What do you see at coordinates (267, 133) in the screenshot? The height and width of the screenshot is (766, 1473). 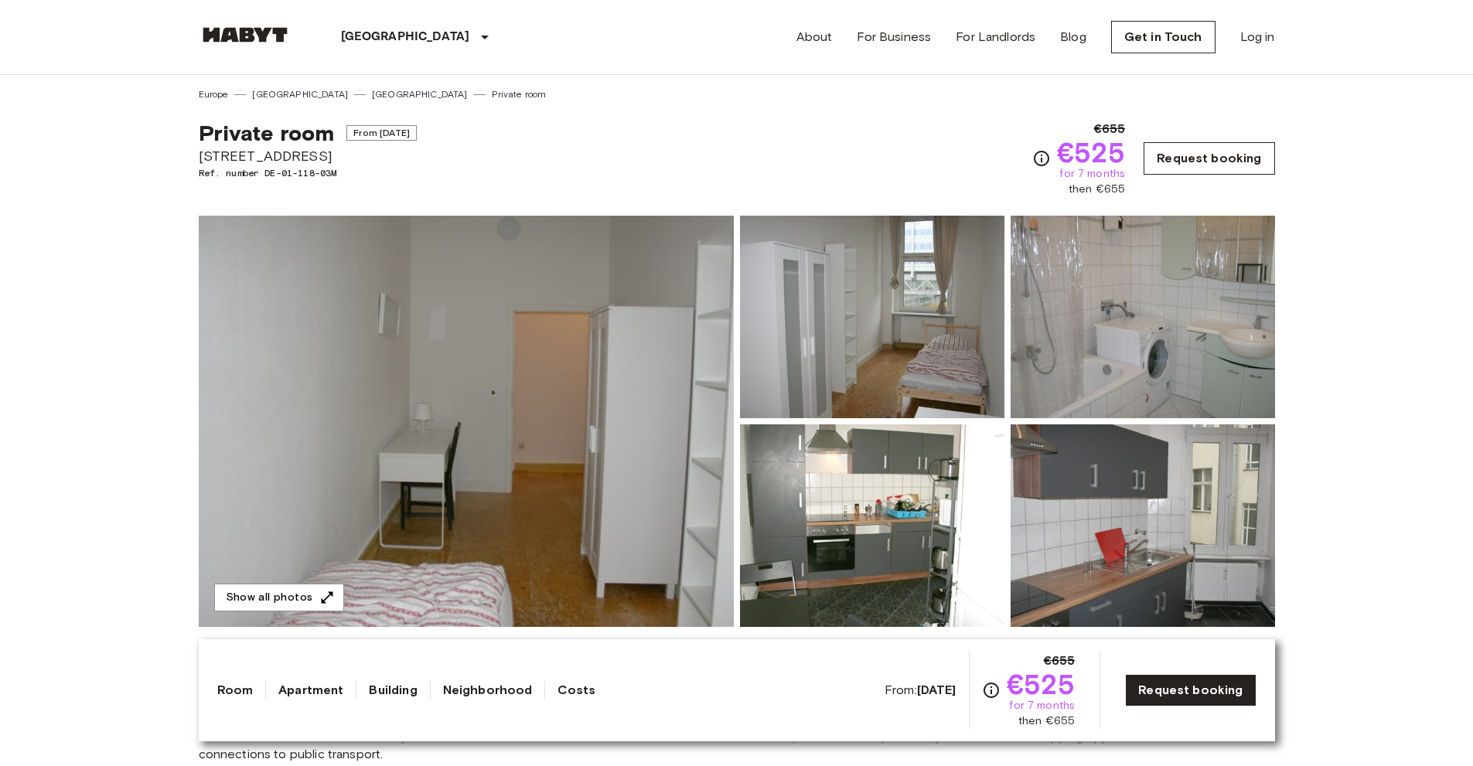 I see `span: Private room` at bounding box center [267, 133].